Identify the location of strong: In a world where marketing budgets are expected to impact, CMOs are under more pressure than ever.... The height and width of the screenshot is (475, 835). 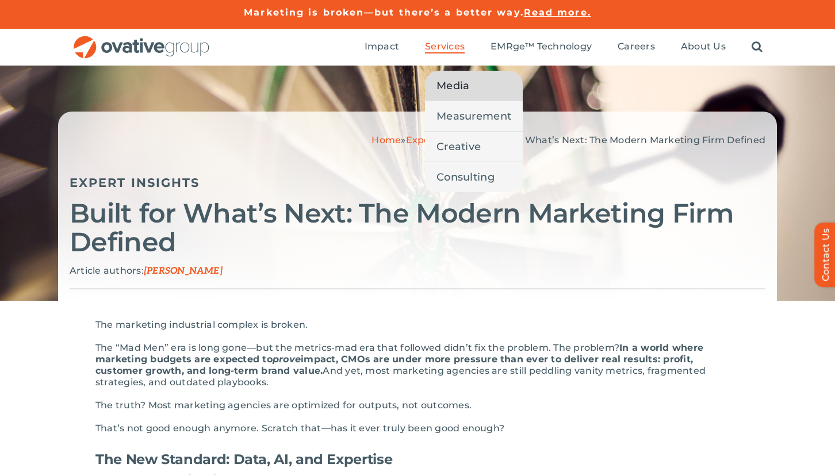
(399, 359).